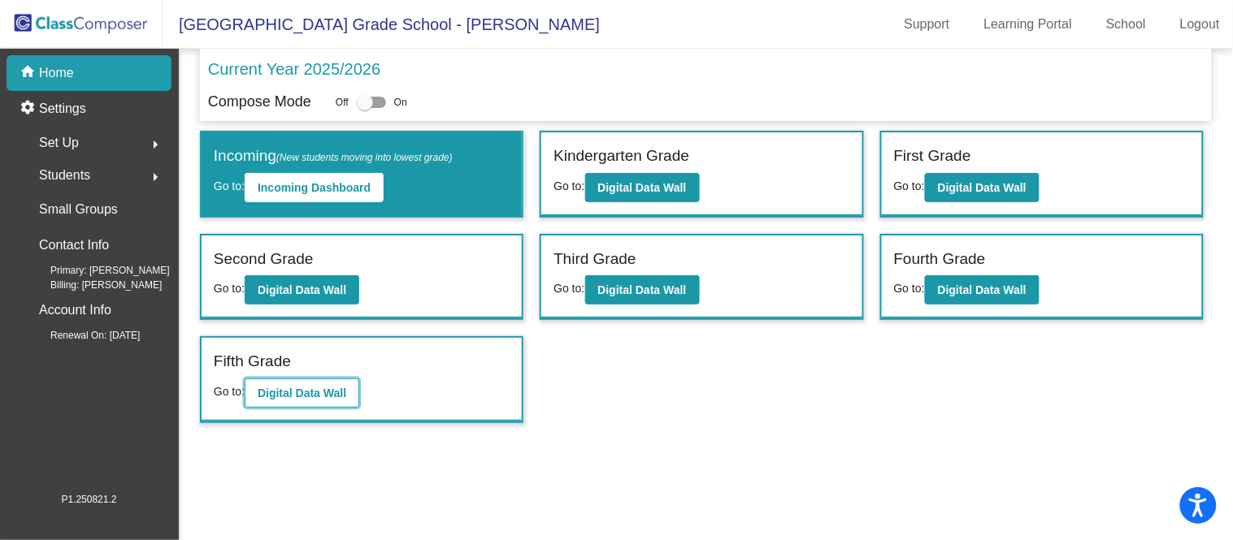 Image resolution: width=1233 pixels, height=540 pixels. What do you see at coordinates (364, 158) in the screenshot?
I see `span: (New students moving into lowest grade)` at bounding box center [364, 158].